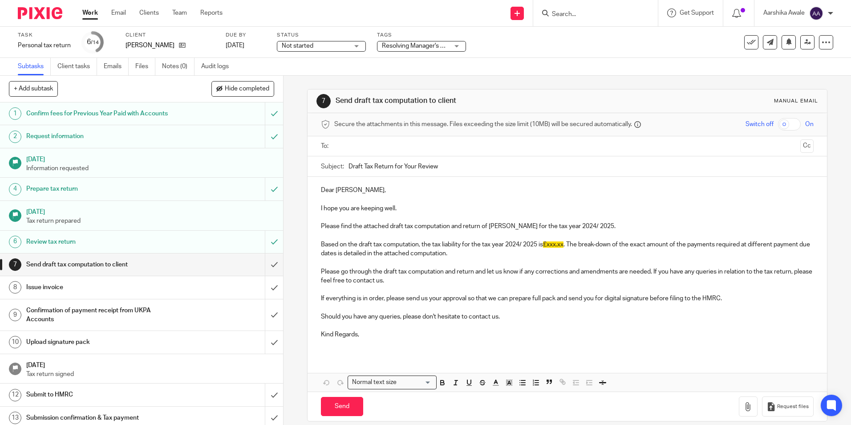 The width and height of the screenshot is (851, 425). Describe the element at coordinates (103, 342) in the screenshot. I see `h1: Upload signature pack` at that location.